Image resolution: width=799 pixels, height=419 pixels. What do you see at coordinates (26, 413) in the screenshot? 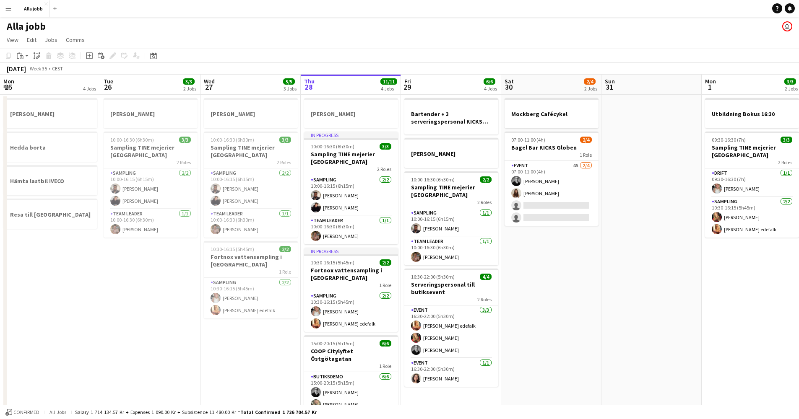
I see `span: Confirmed` at bounding box center [26, 413].